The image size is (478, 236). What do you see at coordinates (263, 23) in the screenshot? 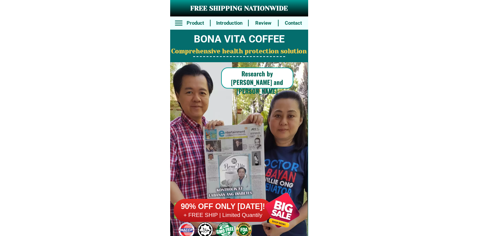
I see `h6: Review` at bounding box center [263, 23].